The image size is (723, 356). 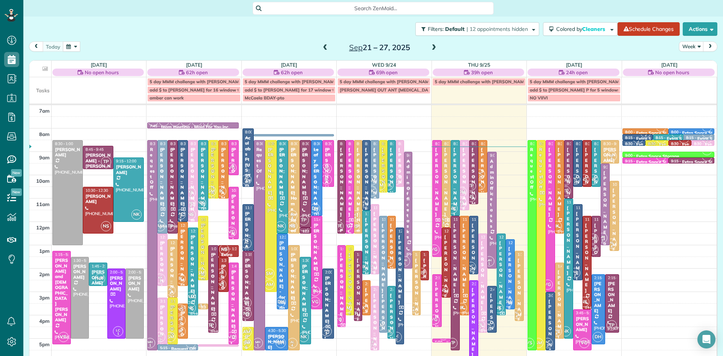 What do you see at coordinates (290, 237) in the screenshot?
I see `span: 12:30 - 3:45` at bounding box center [290, 237].